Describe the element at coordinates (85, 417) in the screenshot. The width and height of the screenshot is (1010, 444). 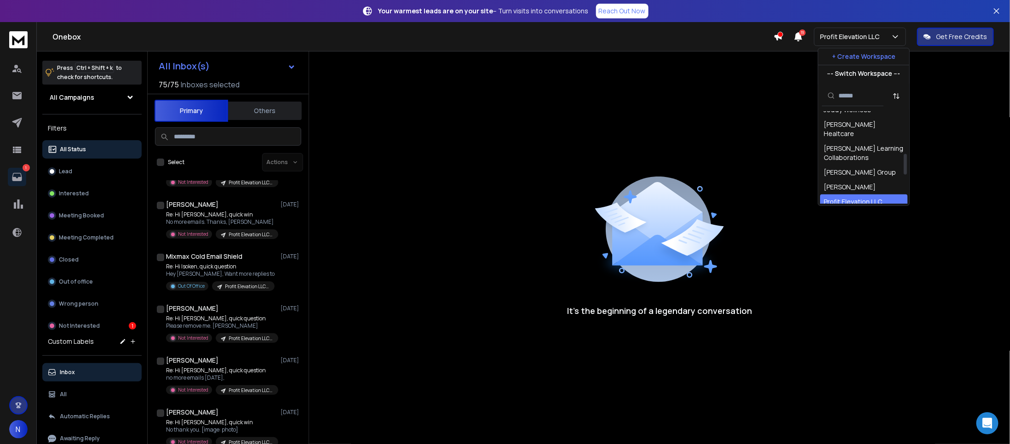
I see `p: Automatic Replies` at that location.